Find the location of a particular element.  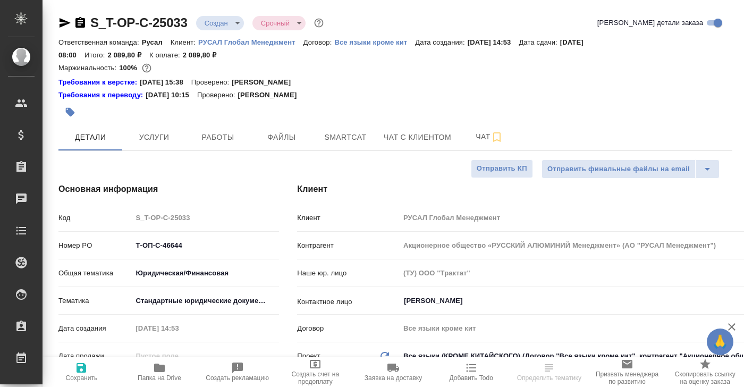

div: split button is located at coordinates (631, 169).